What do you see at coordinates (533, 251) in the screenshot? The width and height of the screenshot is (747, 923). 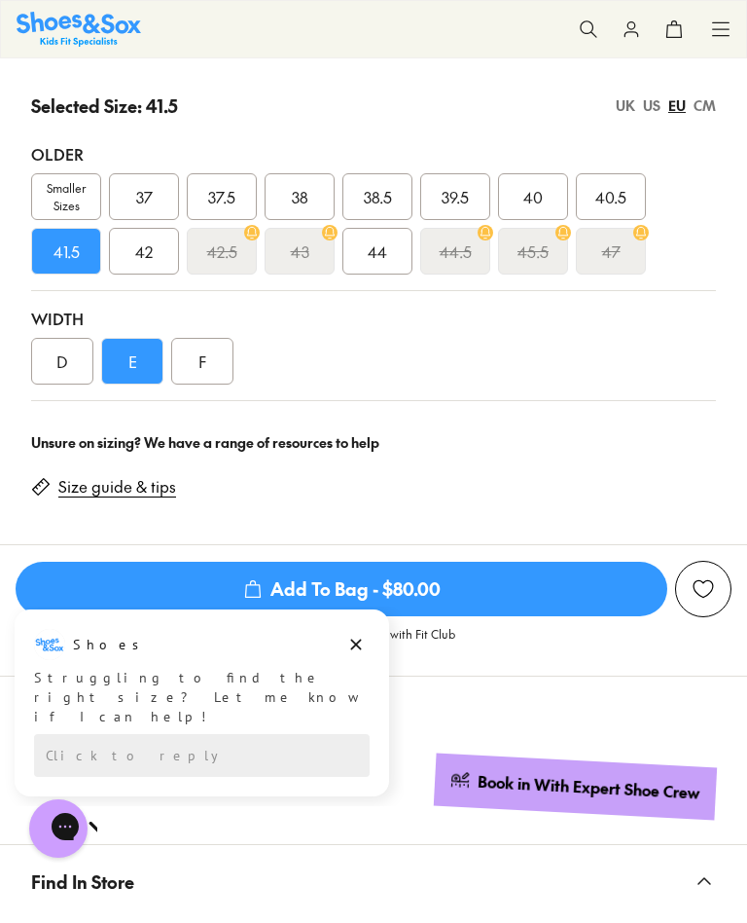 I see `s: 45.5` at bounding box center [533, 251].